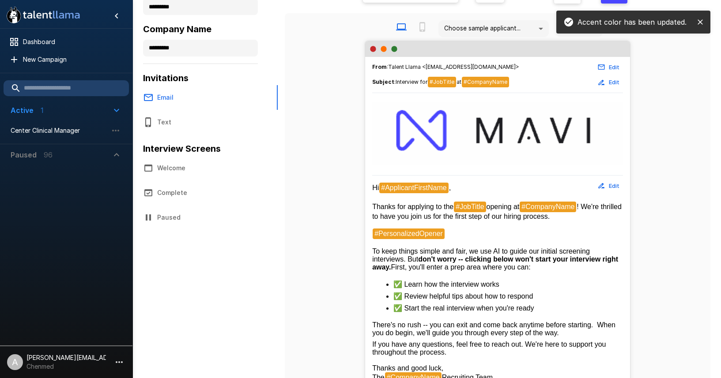  Describe the element at coordinates (205, 98) in the screenshot. I see `button: Email` at that location.